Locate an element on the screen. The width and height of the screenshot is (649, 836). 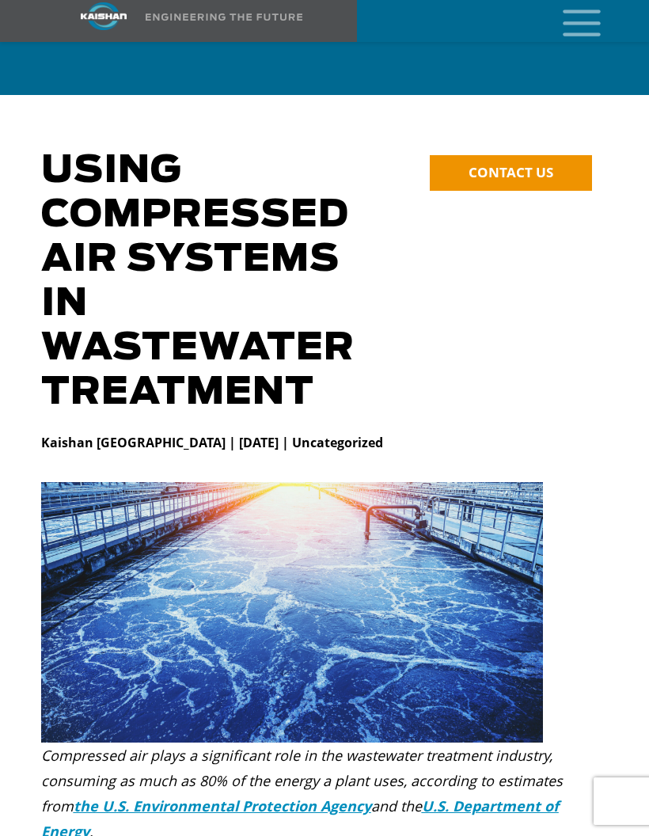
span: CONTACT US is located at coordinates (511, 172).